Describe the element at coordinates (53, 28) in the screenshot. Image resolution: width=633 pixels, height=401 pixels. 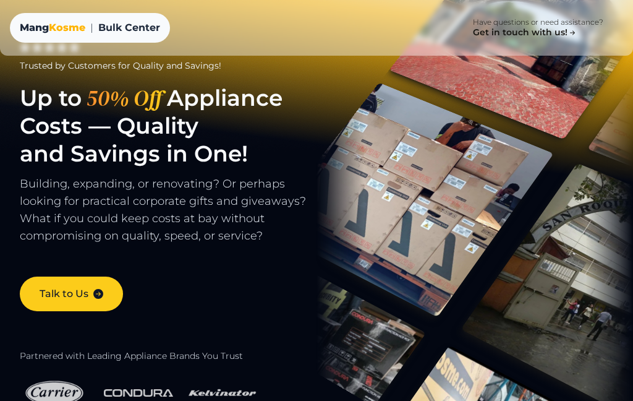
I see `a: MangKosme` at that location.